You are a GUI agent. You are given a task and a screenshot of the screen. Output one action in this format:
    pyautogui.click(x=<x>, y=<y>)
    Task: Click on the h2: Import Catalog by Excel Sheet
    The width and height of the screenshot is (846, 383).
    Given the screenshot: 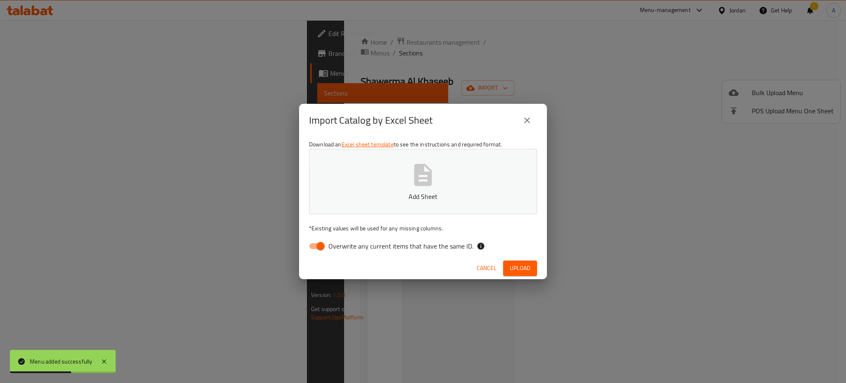 What is the action you would take?
    pyautogui.click(x=371, y=120)
    